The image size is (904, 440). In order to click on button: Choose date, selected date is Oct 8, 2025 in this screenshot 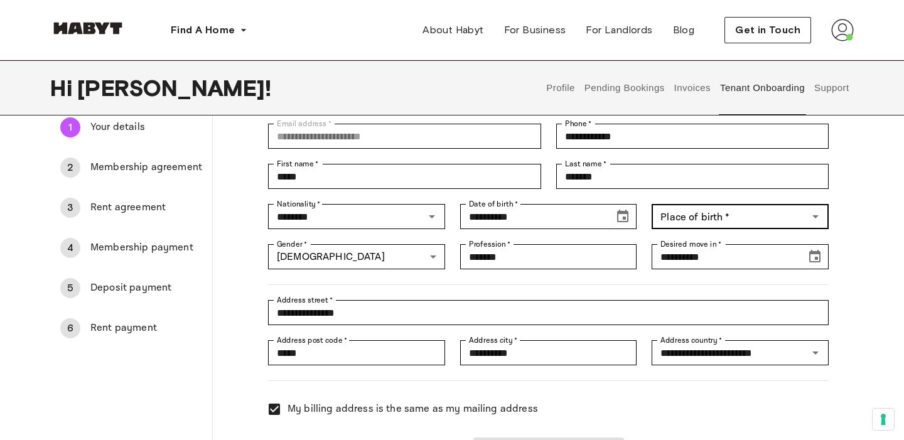, I will do `click(815, 257)`.